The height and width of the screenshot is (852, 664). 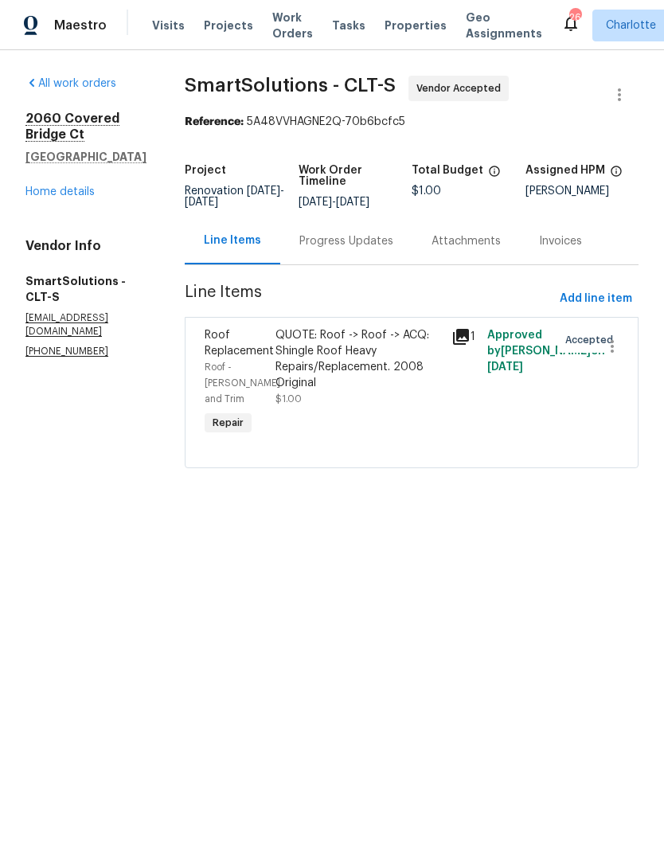 I want to click on div: 1, so click(x=464, y=337).